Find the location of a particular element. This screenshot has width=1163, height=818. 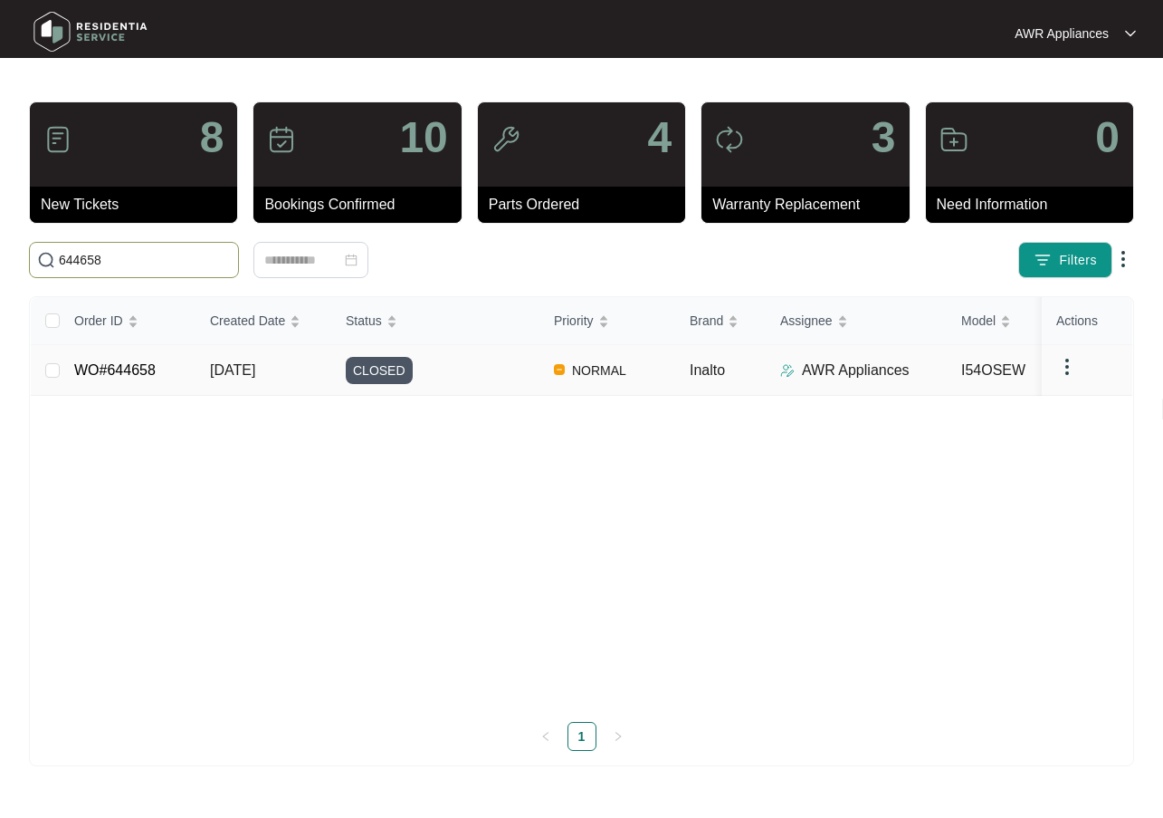

img: Vercel Logo is located at coordinates (560, 369).